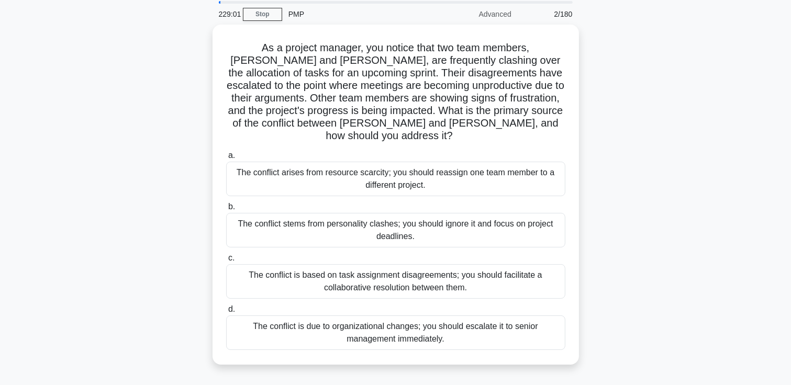 This screenshot has height=385, width=791. I want to click on div: The conflict arises from resource scarcity; you should reassign one team member to a different pr..., so click(396, 179).